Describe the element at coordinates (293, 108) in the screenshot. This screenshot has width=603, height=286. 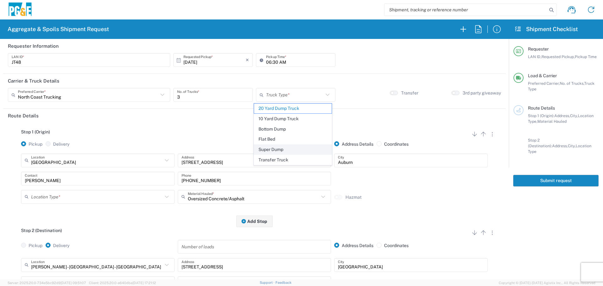
I see `span: 20 Yard Dump Truck` at that location.